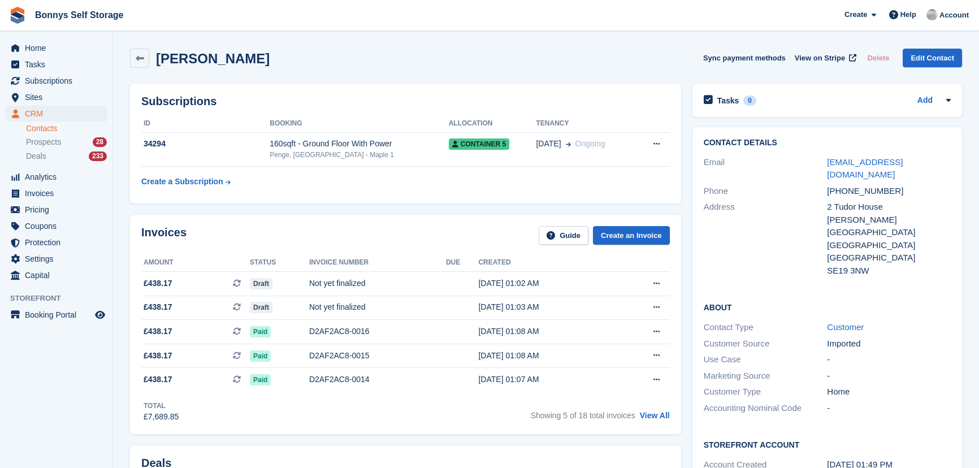  What do you see at coordinates (378, 379) in the screenshot?
I see `div: D2AF2AC8-0014` at bounding box center [378, 379].